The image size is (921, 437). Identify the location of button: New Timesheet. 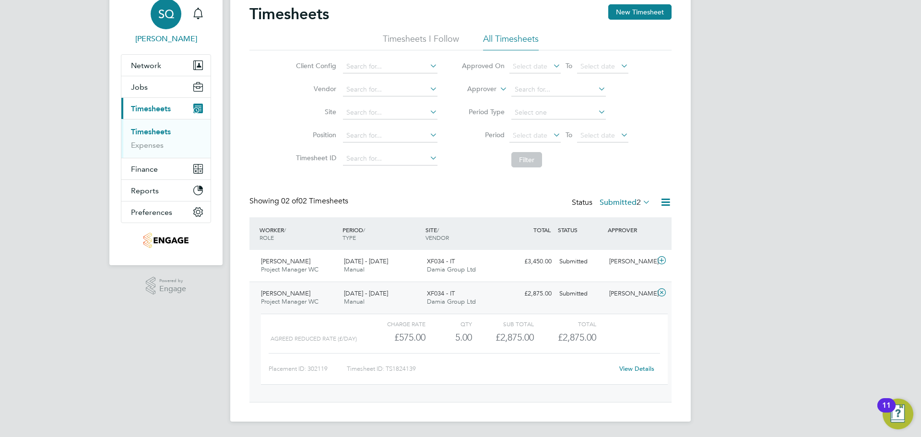
(640, 12).